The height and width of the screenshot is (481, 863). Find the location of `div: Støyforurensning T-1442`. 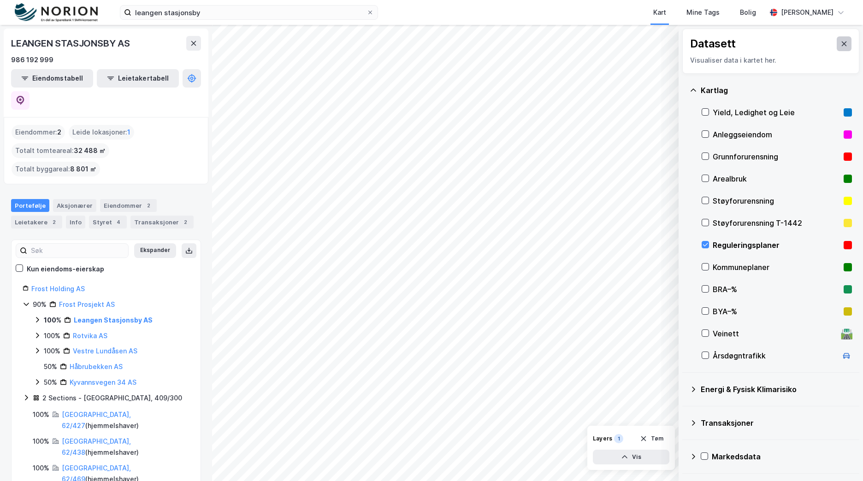

div: Støyforurensning T-1442 is located at coordinates (776, 223).